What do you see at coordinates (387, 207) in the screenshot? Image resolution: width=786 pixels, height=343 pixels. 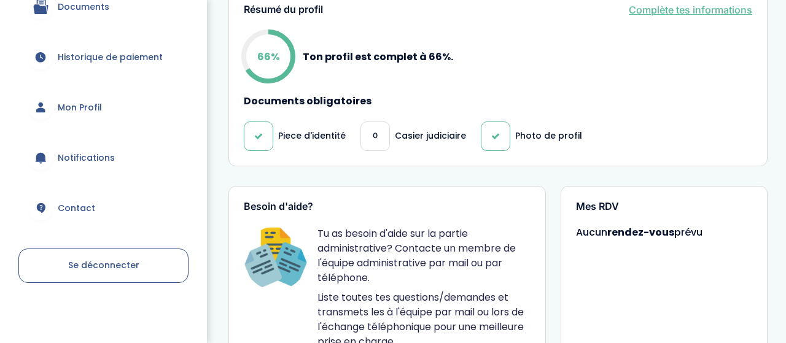 I see `h3: Besoin d'aide?` at bounding box center [387, 207].